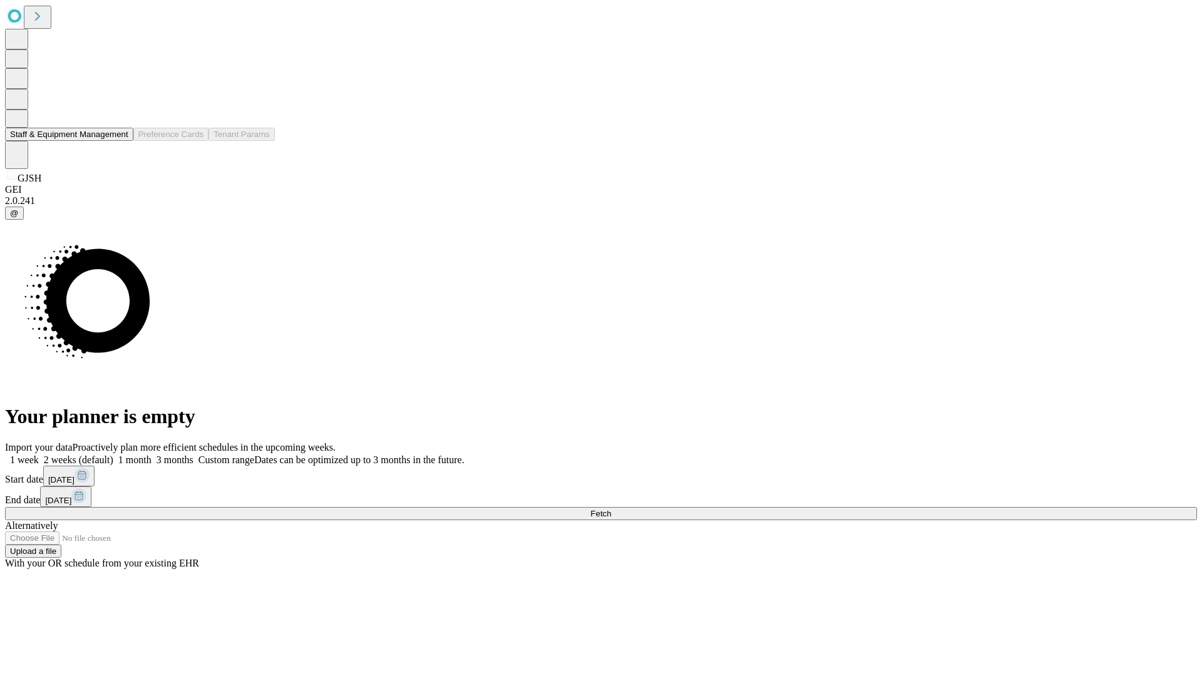 Image resolution: width=1202 pixels, height=676 pixels. I want to click on span: Dates can be optimized up to 3 months in the future., so click(359, 459).